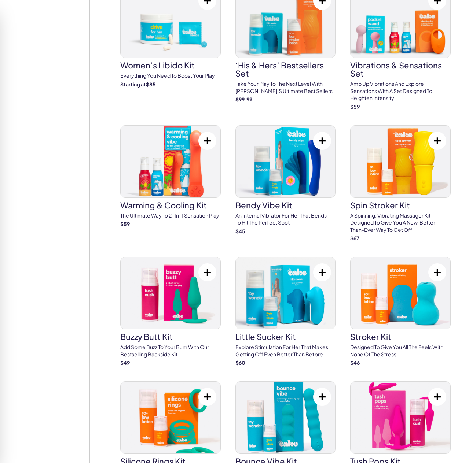 The width and height of the screenshot is (458, 463). I want to click on p: Designed to give you all the feels with none of the stress, so click(400, 351).